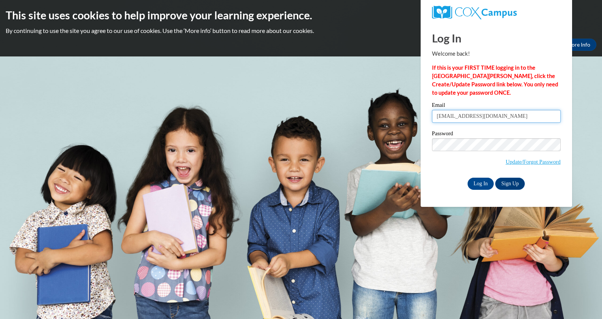 Image resolution: width=602 pixels, height=319 pixels. Describe the element at coordinates (497, 134) in the screenshot. I see `label: Password` at that location.